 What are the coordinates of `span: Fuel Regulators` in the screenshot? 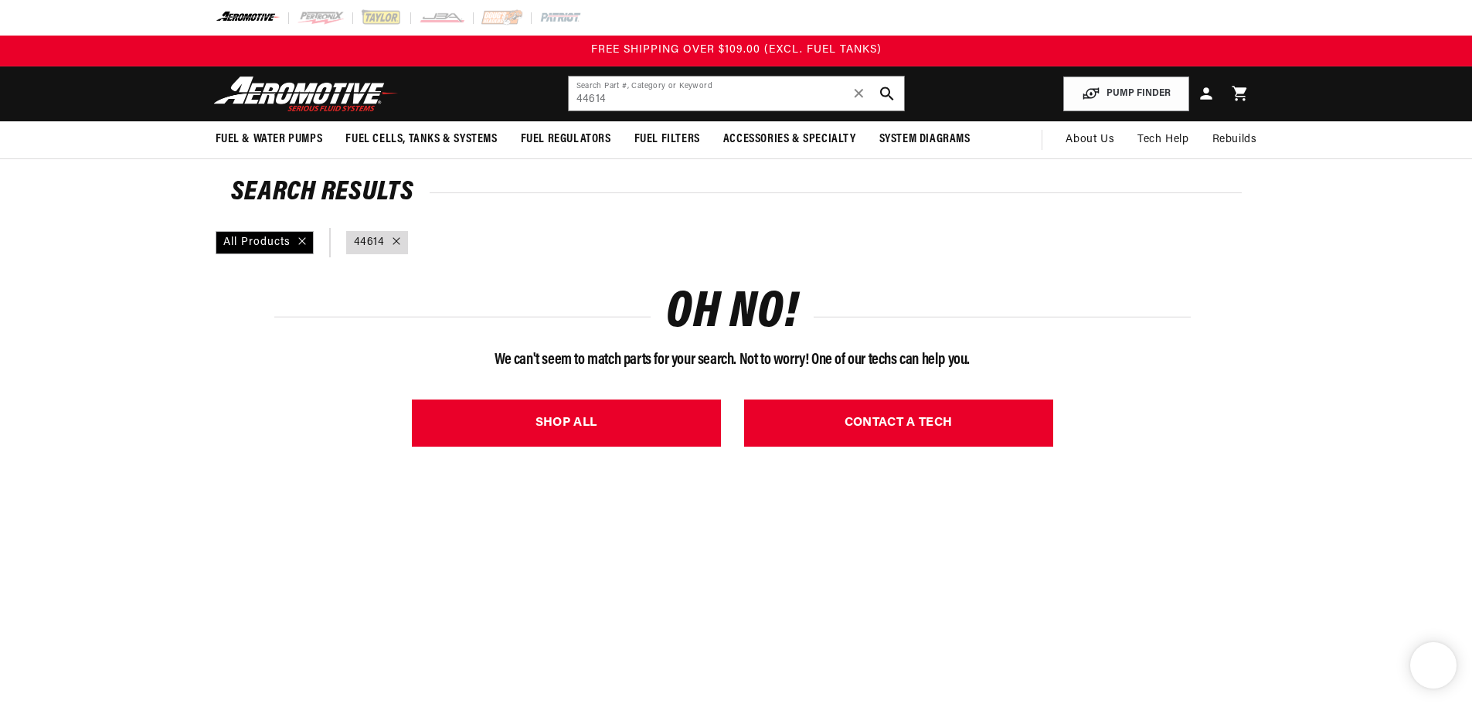 It's located at (566, 139).